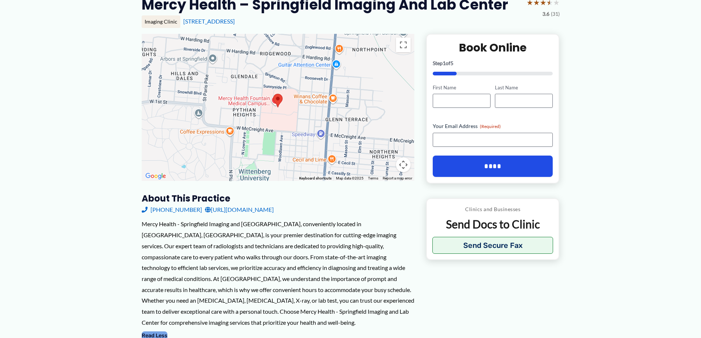  What do you see at coordinates (156, 176) in the screenshot?
I see `img: Google` at bounding box center [156, 176].